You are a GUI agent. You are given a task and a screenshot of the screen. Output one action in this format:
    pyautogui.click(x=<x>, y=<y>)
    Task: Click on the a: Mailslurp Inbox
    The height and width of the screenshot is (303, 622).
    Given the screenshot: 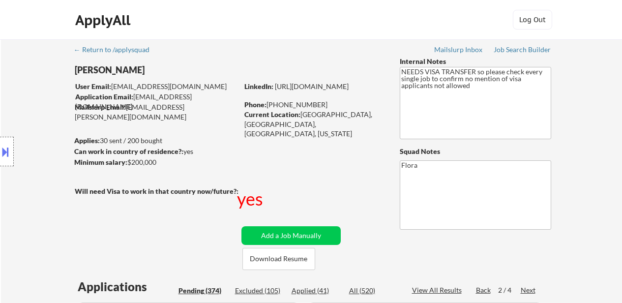 What is the action you would take?
    pyautogui.click(x=459, y=51)
    